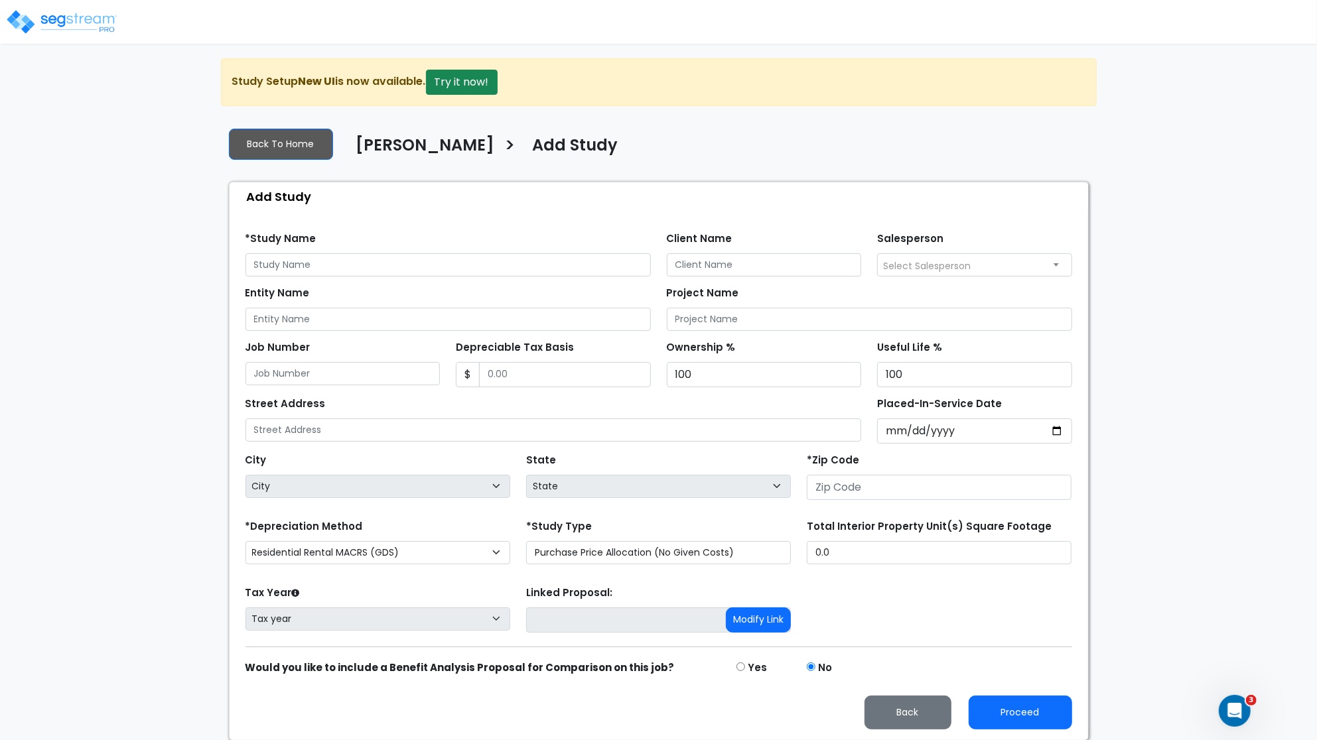 The image size is (1317, 740). I want to click on button: Proceed, so click(1020, 712).